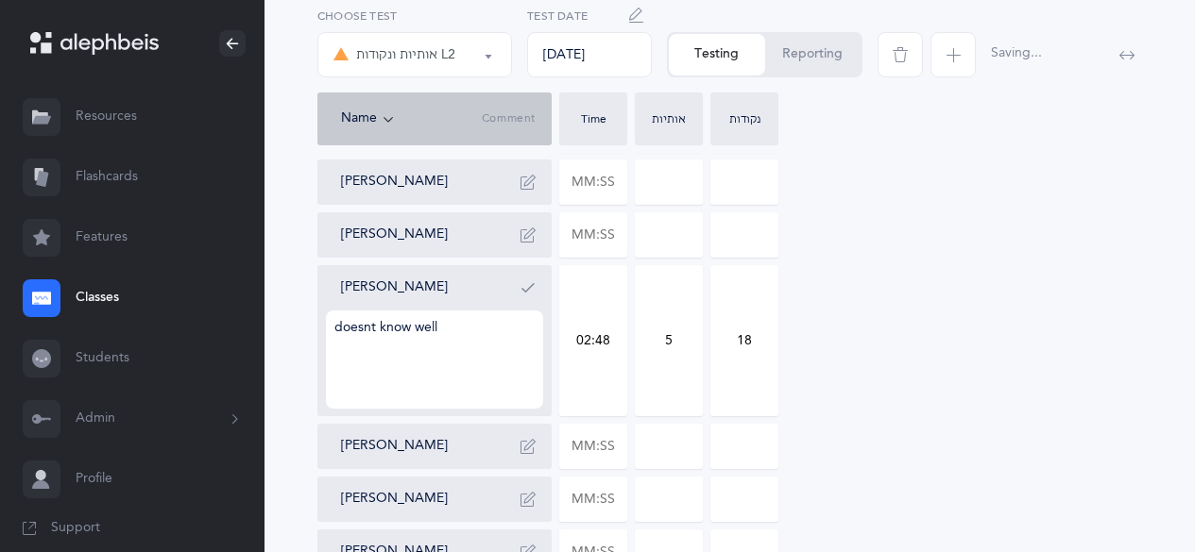 The image size is (1195, 552). I want to click on div: נקודות, so click(744, 119).